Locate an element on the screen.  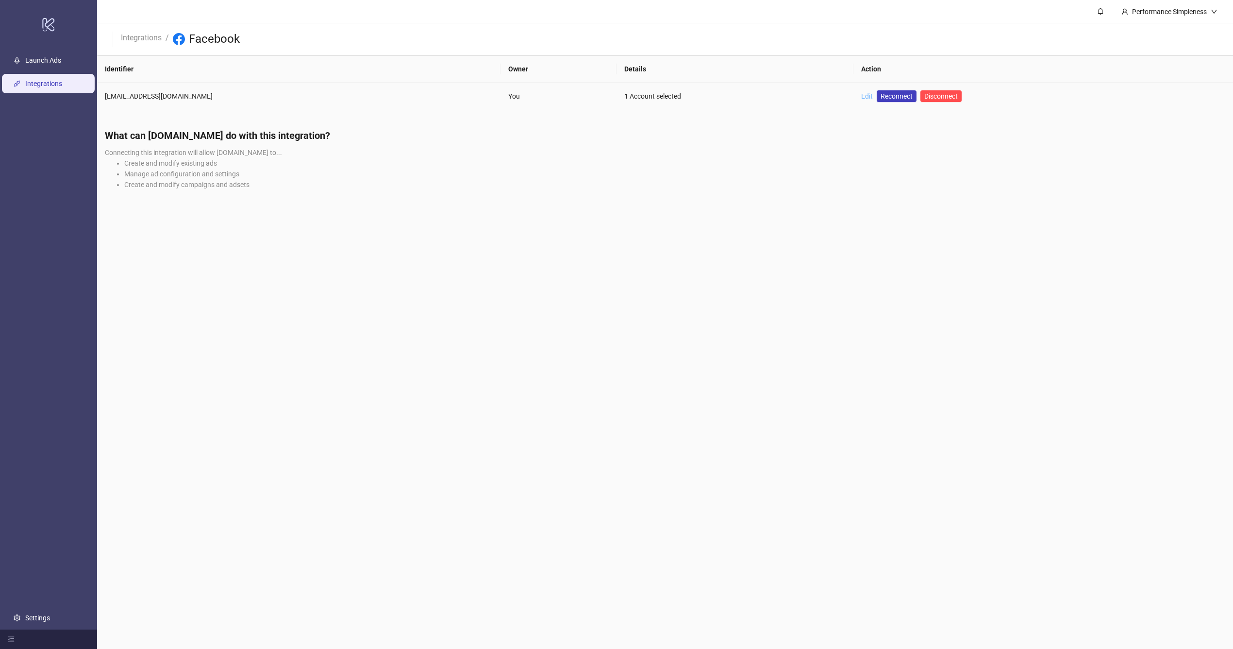
li: Manage ad configuration and settings is located at coordinates (675, 174).